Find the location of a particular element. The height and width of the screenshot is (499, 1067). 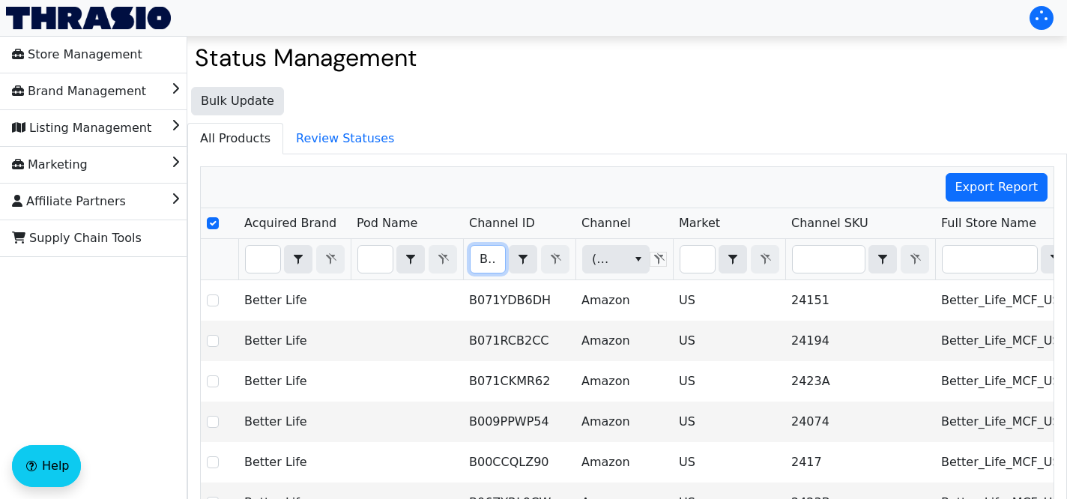

span: (All) is located at coordinates (603, 259).